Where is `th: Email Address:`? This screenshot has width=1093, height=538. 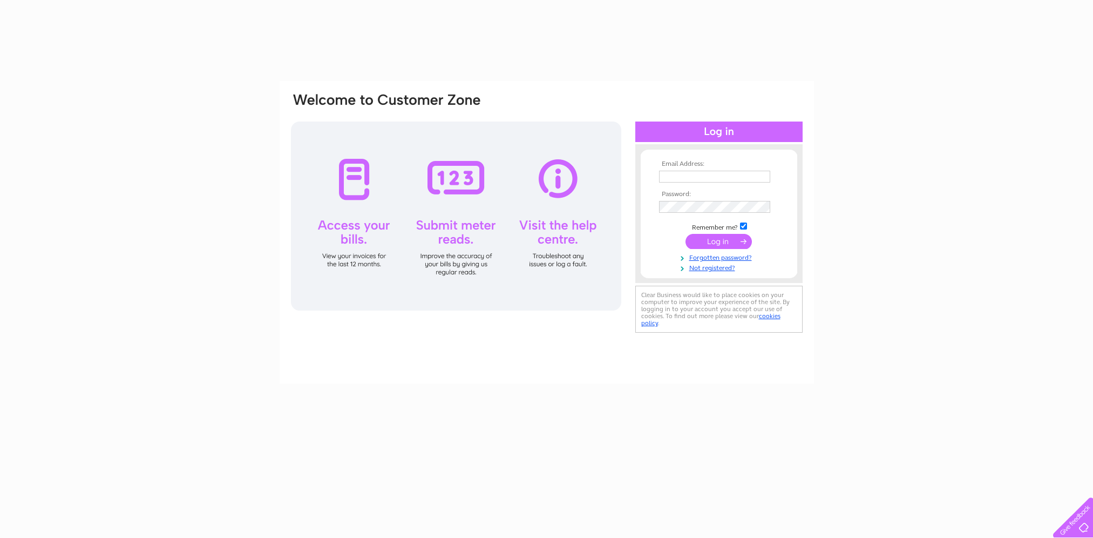
th: Email Address: is located at coordinates (719, 164).